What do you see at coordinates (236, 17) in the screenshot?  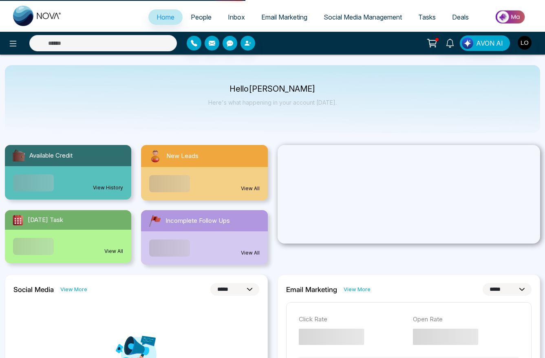 I see `span: Inbox` at bounding box center [236, 17].